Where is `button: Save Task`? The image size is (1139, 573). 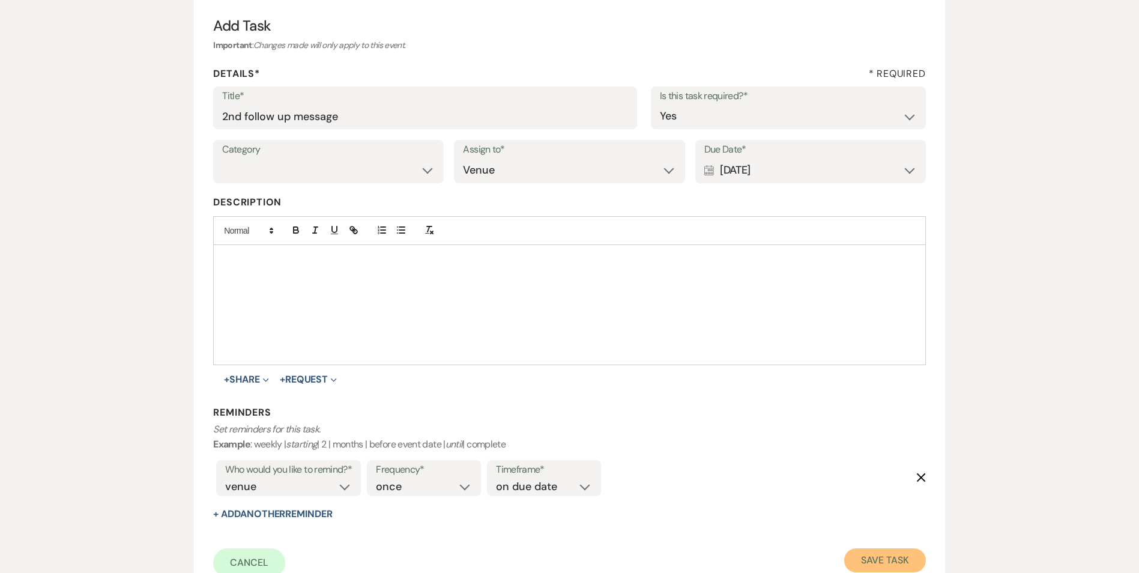 button: Save Task is located at coordinates (885, 560).